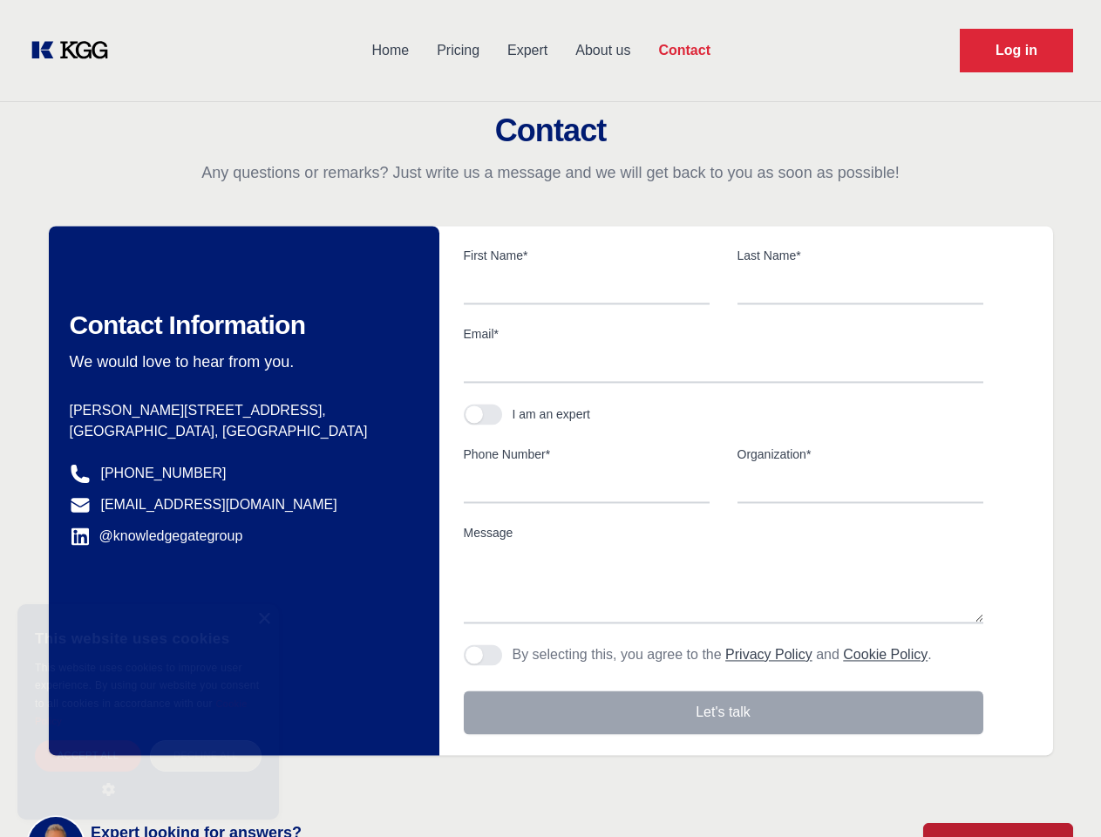 The width and height of the screenshot is (1101, 837). What do you see at coordinates (390, 51) in the screenshot?
I see `a: Home` at bounding box center [390, 51].